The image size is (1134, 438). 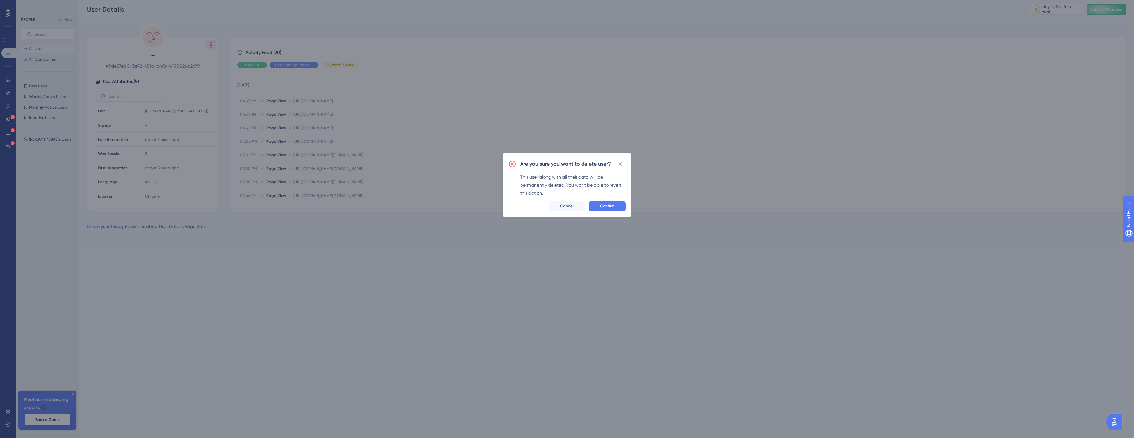 What do you see at coordinates (28, 6) in the screenshot?
I see `span: Need Help?` at bounding box center [28, 6].